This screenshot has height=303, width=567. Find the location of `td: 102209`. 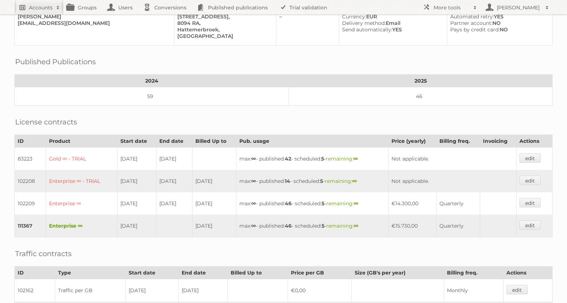

td: 102209 is located at coordinates (30, 203).